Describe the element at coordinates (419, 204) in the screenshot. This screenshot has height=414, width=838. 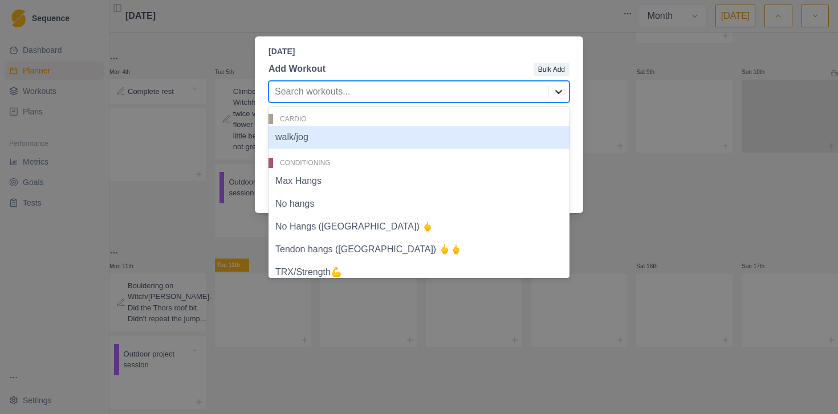
I see `div: No hangs` at that location.